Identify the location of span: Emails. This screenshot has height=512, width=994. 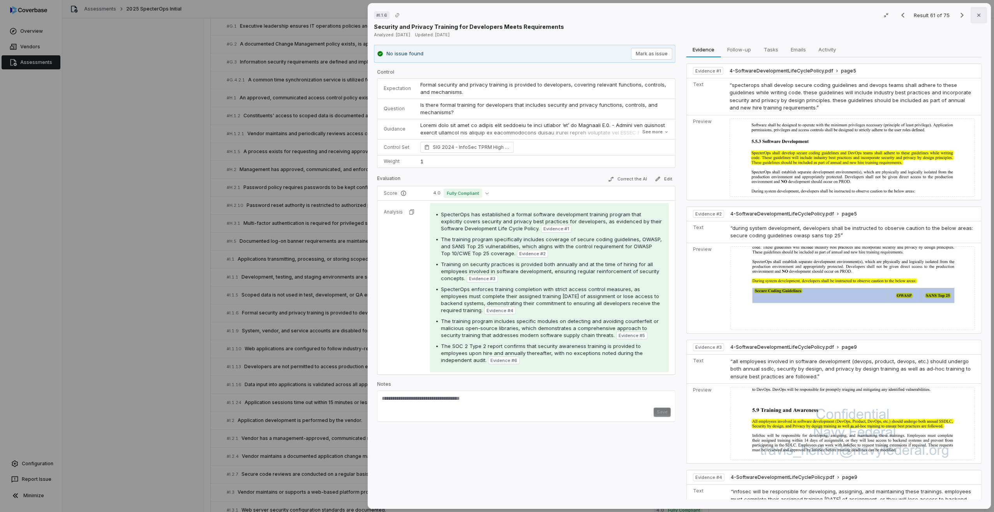
(798, 49).